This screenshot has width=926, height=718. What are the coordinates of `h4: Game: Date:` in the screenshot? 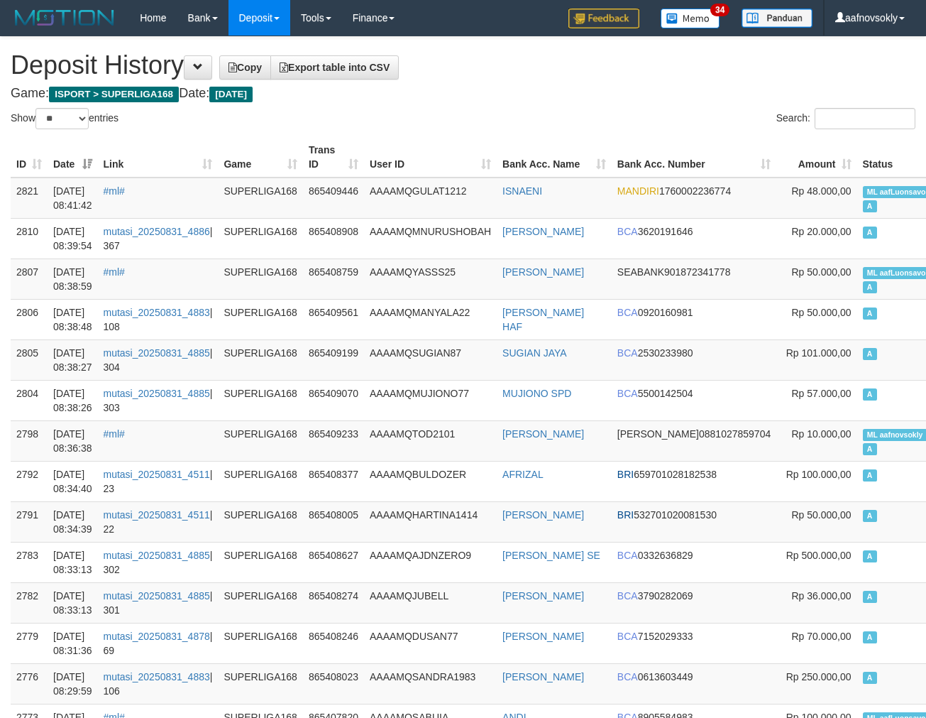 It's located at (463, 94).